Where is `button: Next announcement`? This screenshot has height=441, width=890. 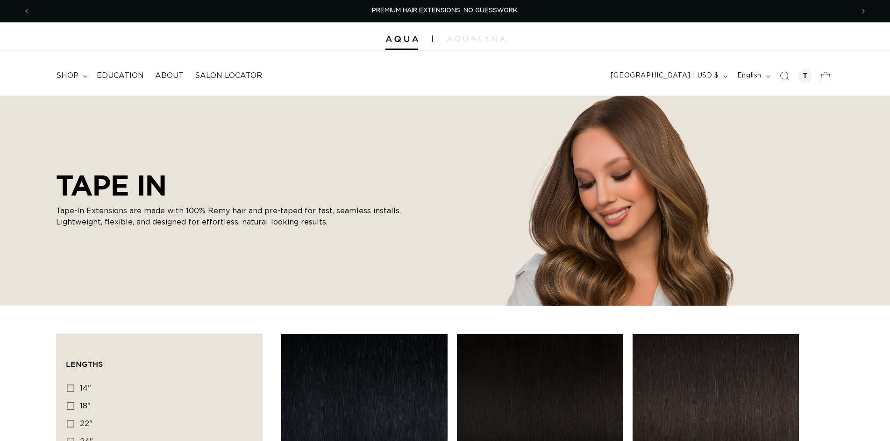 button: Next announcement is located at coordinates (863, 11).